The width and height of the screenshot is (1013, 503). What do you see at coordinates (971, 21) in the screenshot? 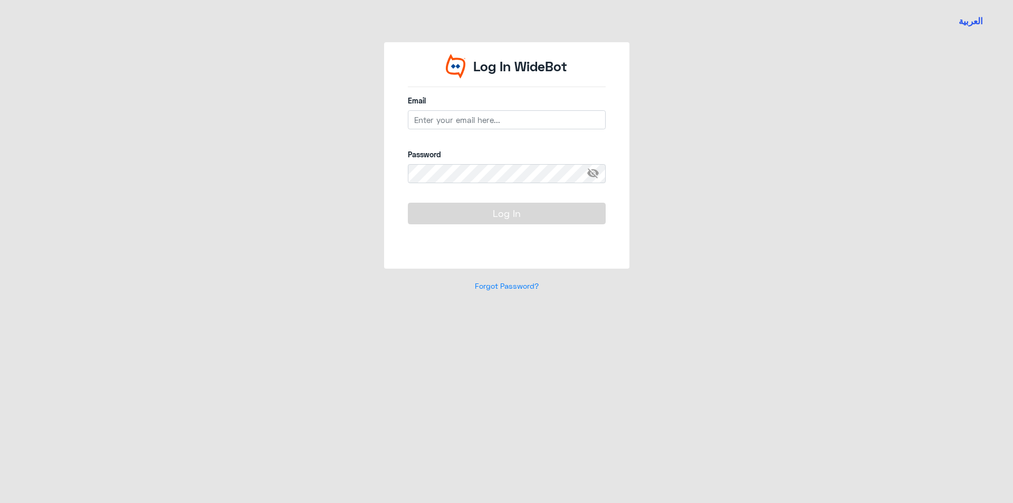
I see `button: العربية` at bounding box center [971, 21].